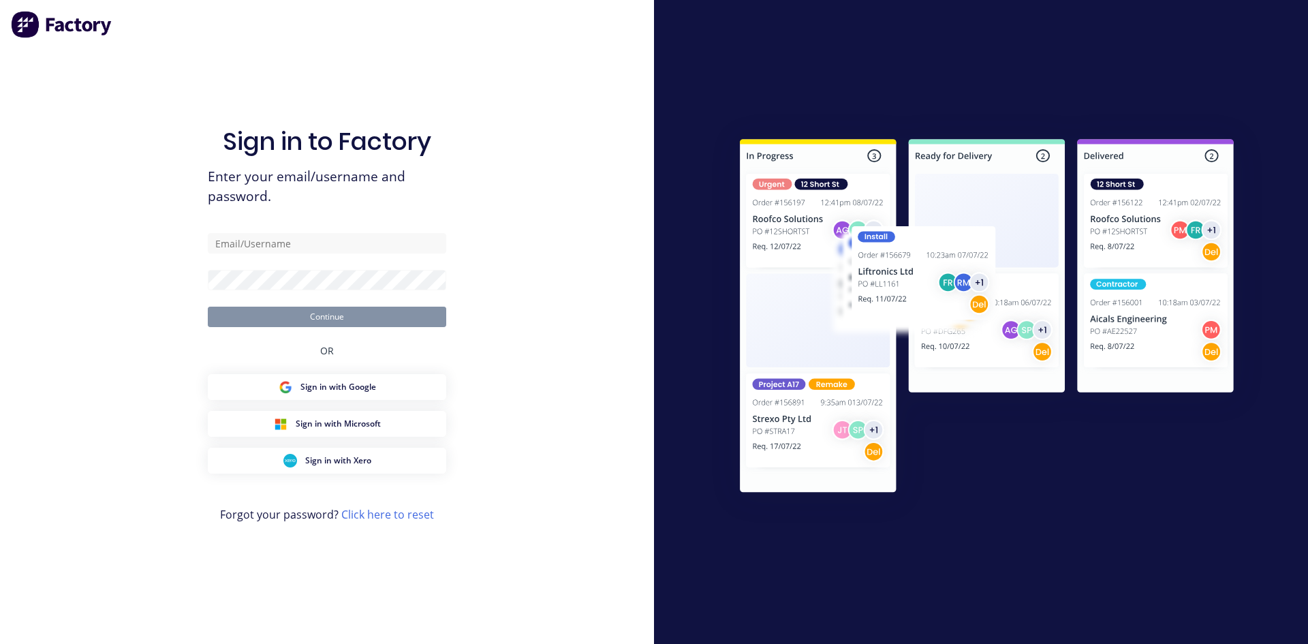 This screenshot has width=1308, height=644. Describe the element at coordinates (327, 141) in the screenshot. I see `h1: Sign in to Factory` at that location.